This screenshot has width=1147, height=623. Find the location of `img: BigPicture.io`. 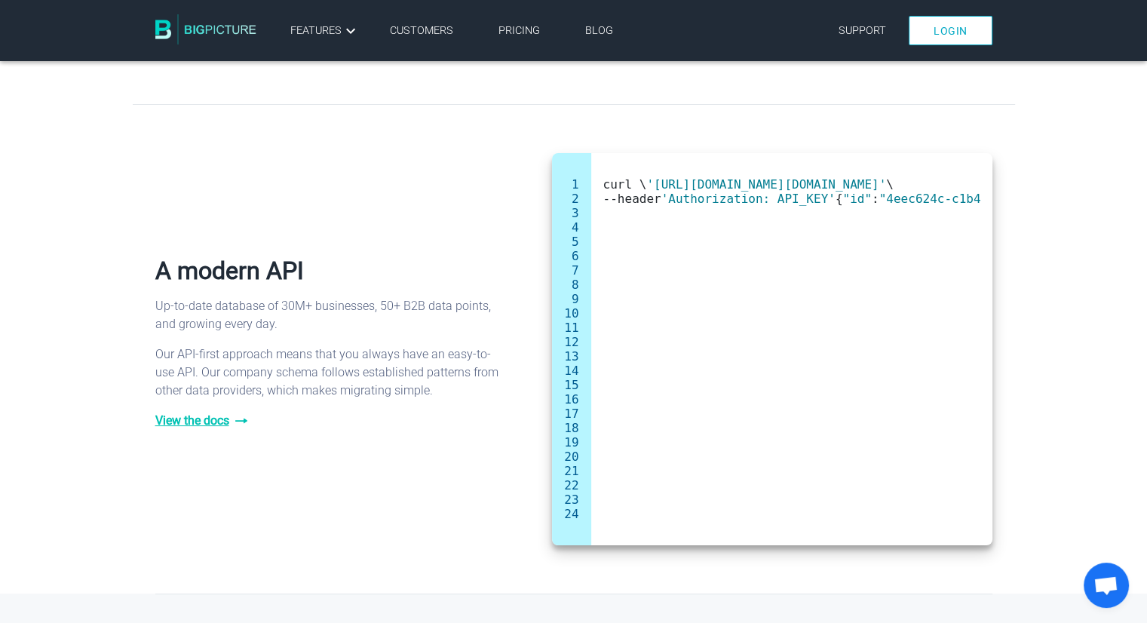

img: BigPicture.io is located at coordinates (206, 29).